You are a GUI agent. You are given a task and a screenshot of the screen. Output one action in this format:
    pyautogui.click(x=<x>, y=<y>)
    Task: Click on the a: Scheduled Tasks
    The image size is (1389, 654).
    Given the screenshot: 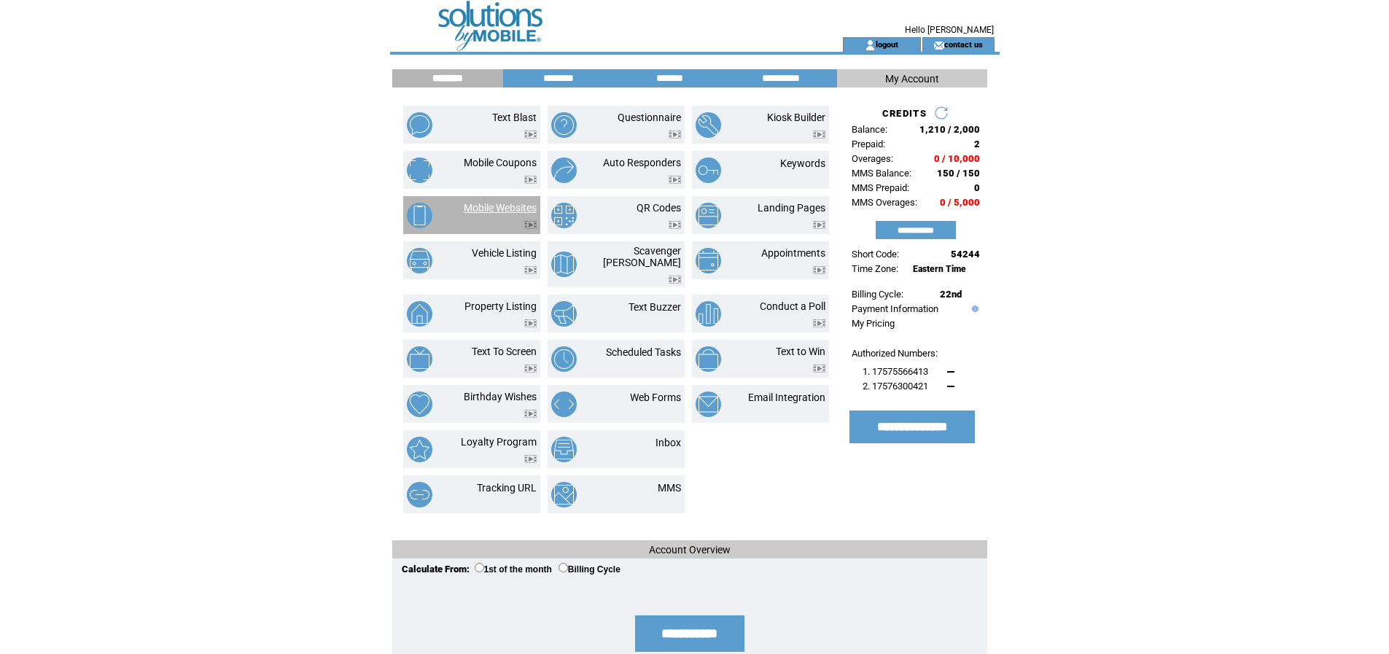 What is the action you would take?
    pyautogui.click(x=643, y=352)
    